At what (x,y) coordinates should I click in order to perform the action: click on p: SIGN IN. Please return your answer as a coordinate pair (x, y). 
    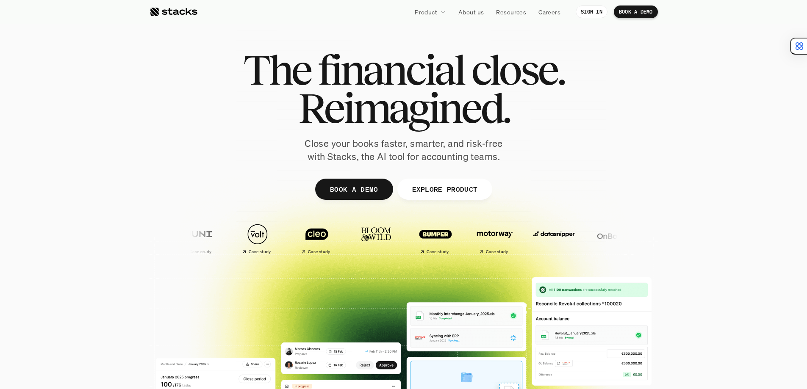
    Looking at the image, I should click on (591, 12).